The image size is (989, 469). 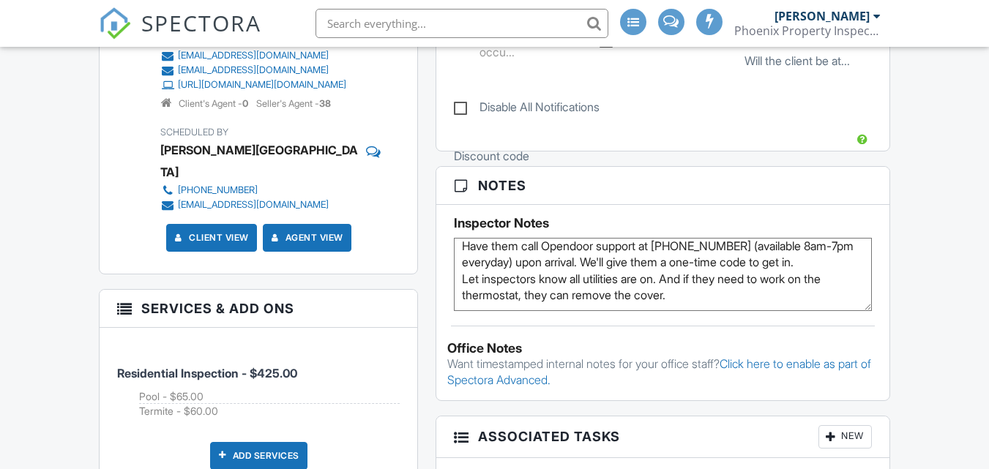 I want to click on input: Search everything..., so click(x=462, y=23).